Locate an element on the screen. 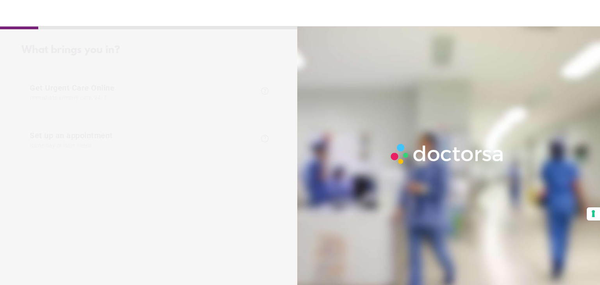 This screenshot has height=285, width=600. span: Set up an appointment is located at coordinates (143, 140).